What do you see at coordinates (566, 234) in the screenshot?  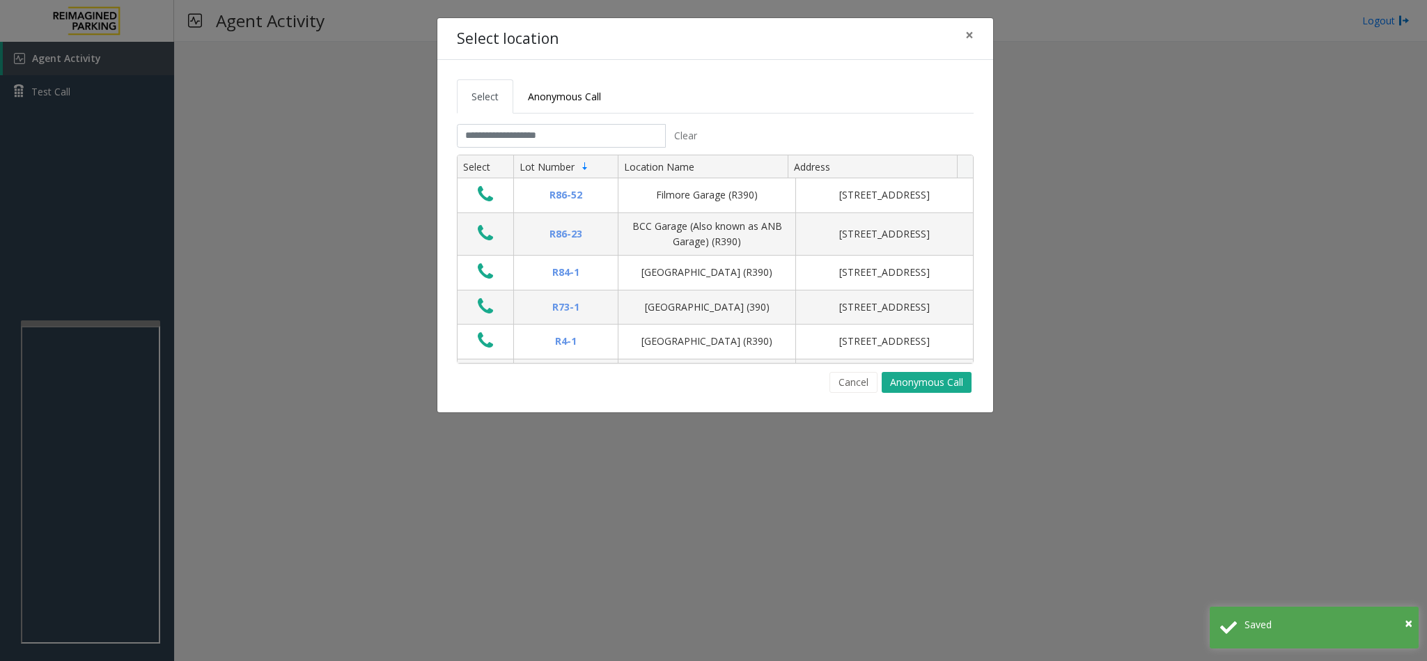 I see `div: R86-23` at bounding box center [566, 234].